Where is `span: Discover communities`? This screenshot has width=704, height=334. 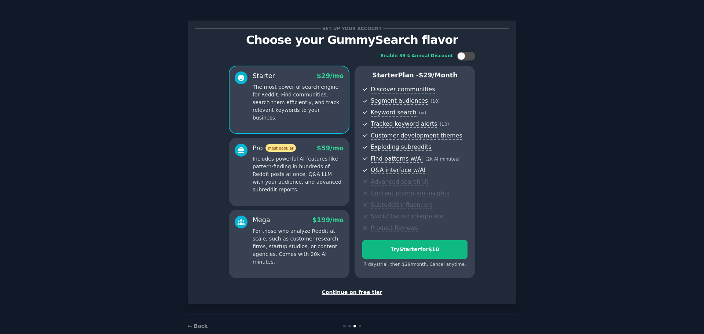
span: Discover communities is located at coordinates (402, 89).